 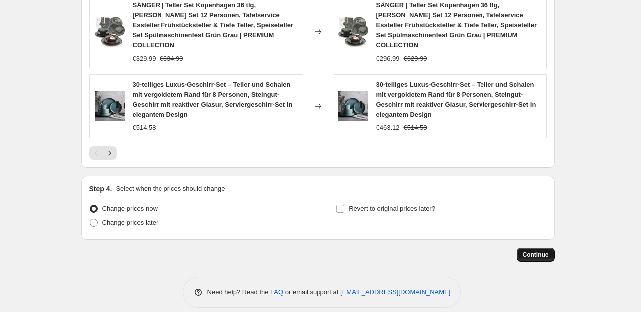 What do you see at coordinates (388, 59) in the screenshot?
I see `div: €296.99` at bounding box center [388, 59].